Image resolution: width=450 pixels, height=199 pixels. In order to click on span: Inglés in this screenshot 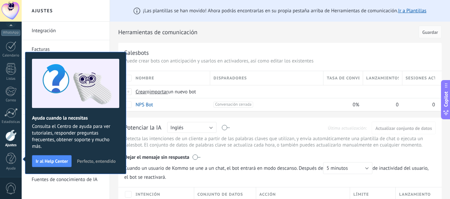, I will do `click(177, 128)`.